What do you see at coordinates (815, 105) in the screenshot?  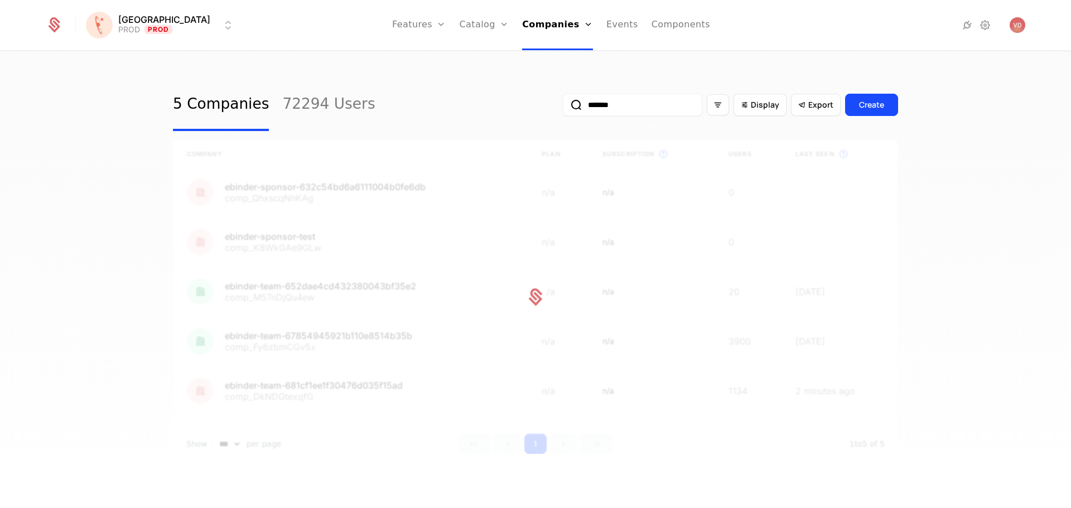 I see `button: Export` at bounding box center [815, 105].